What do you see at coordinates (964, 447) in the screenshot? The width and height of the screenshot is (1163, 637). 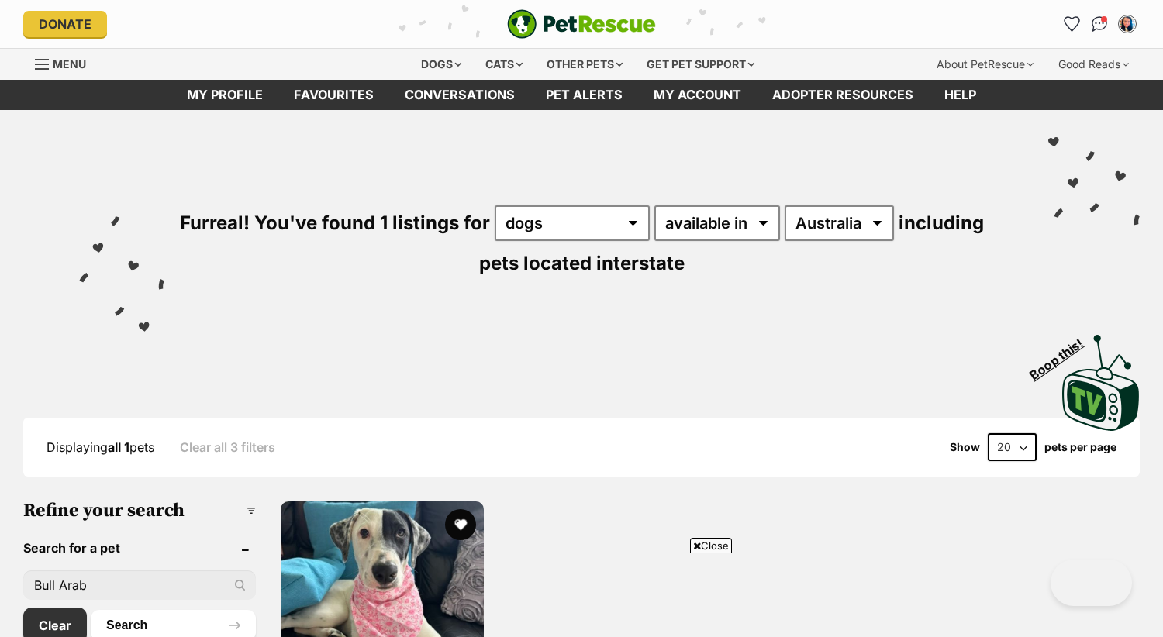 I see `span: Show` at bounding box center [964, 447].